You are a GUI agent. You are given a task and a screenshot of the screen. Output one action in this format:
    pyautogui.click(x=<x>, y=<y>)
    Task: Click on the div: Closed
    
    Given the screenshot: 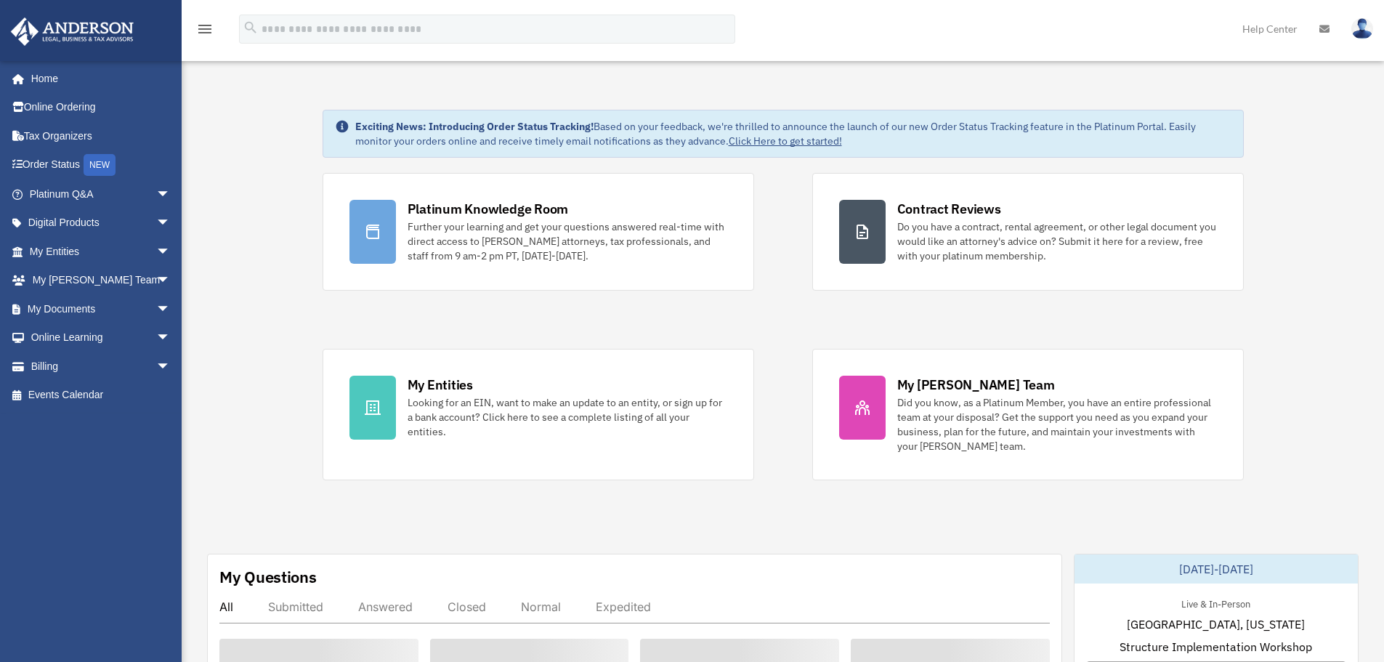 What is the action you would take?
    pyautogui.click(x=466, y=606)
    